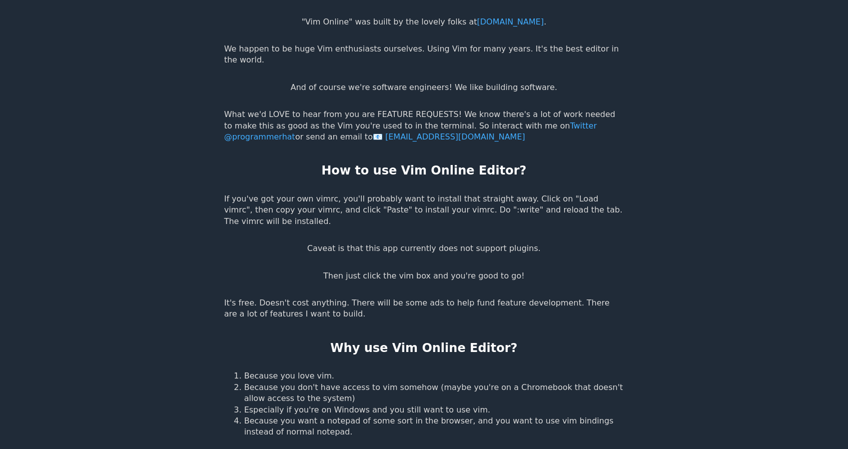  Describe the element at coordinates (434, 426) in the screenshot. I see `li: Because you want a notepad of some sort in the browser, and you want to use vim bindings instead ...` at that location.